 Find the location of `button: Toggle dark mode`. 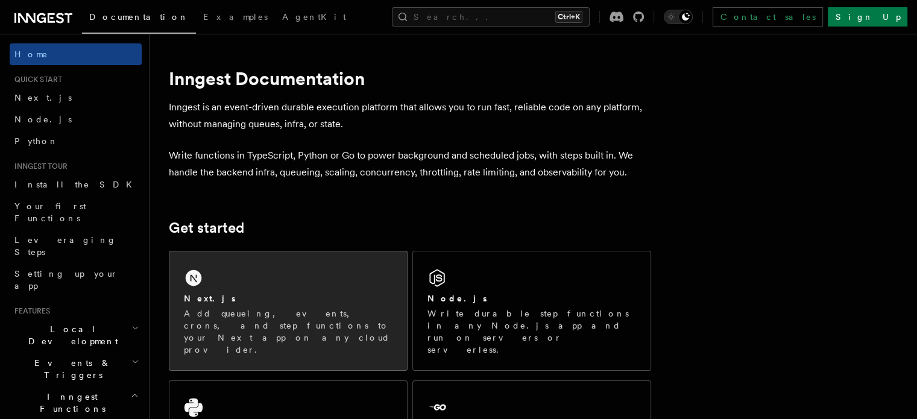

button: Toggle dark mode is located at coordinates (678, 17).